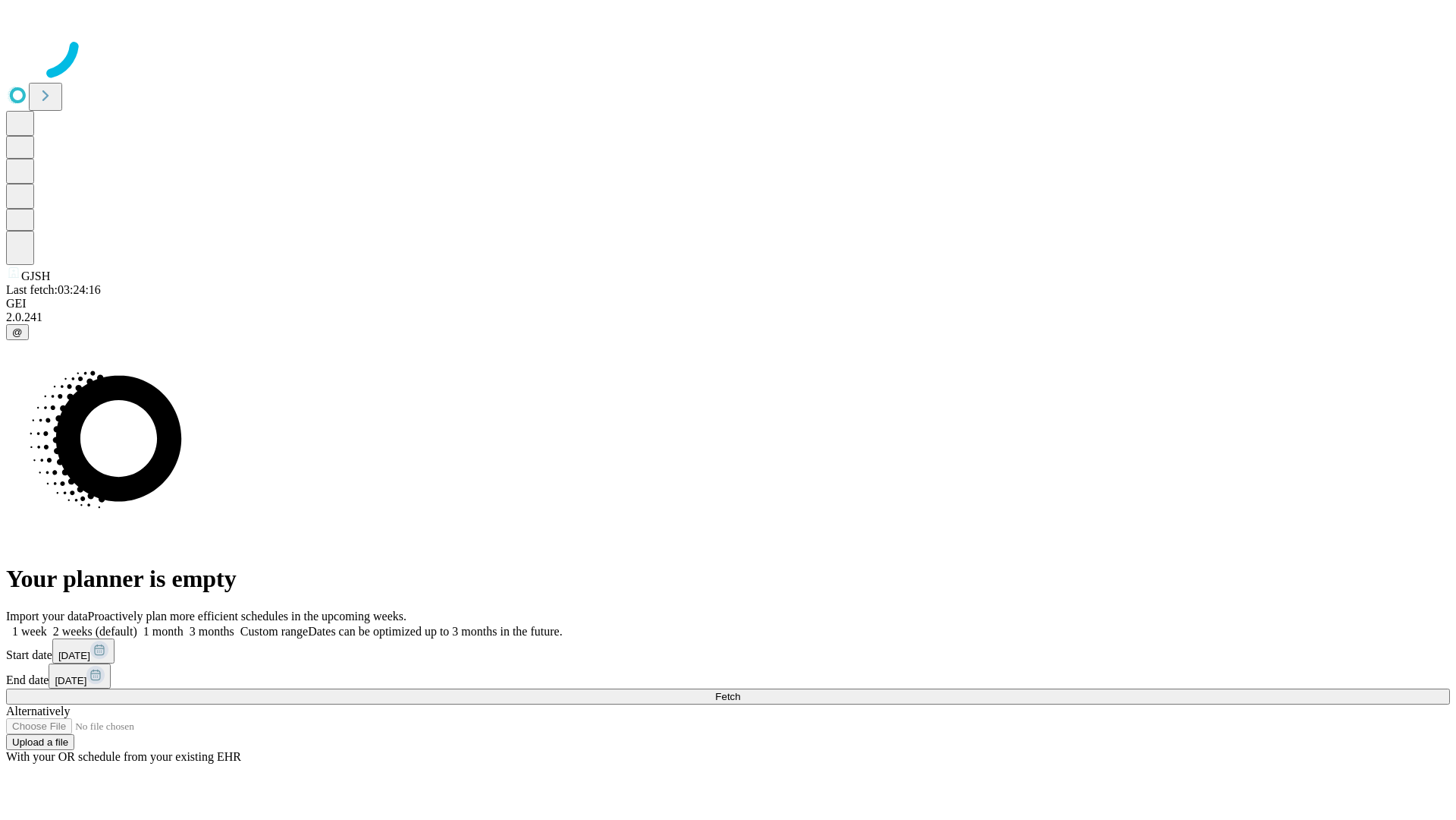 This screenshot has width=1456, height=820. Describe the element at coordinates (30, 631) in the screenshot. I see `span: 1 week` at that location.